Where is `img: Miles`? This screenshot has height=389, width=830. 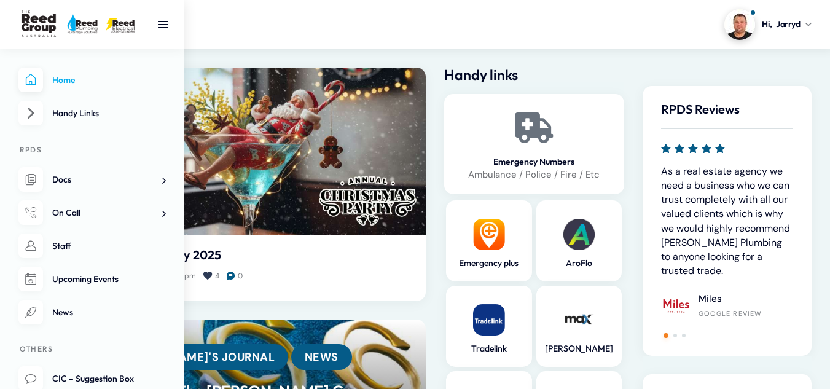 img: Miles is located at coordinates (676, 306).